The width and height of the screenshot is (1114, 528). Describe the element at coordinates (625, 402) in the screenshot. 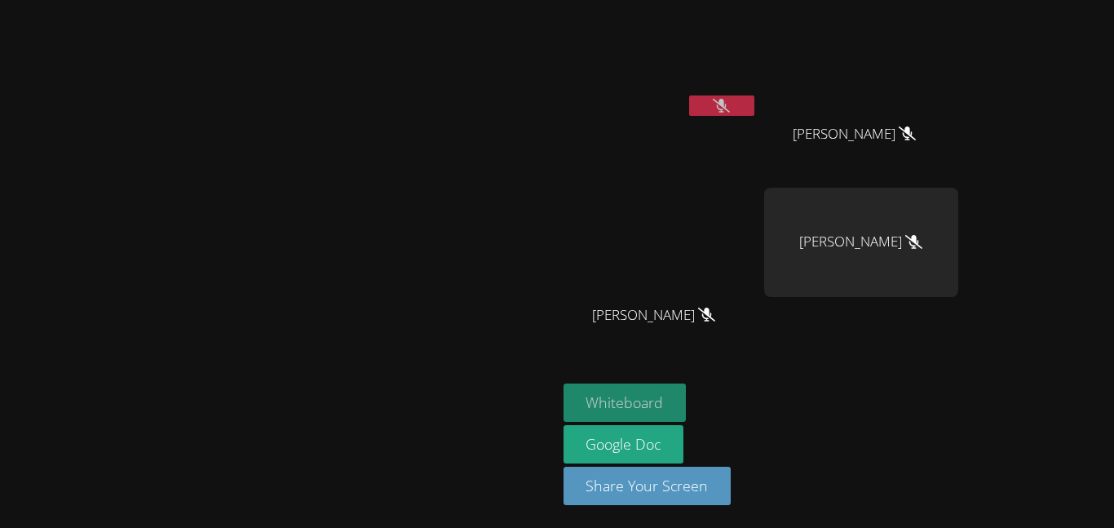

I see `button: Whiteboard` at that location.